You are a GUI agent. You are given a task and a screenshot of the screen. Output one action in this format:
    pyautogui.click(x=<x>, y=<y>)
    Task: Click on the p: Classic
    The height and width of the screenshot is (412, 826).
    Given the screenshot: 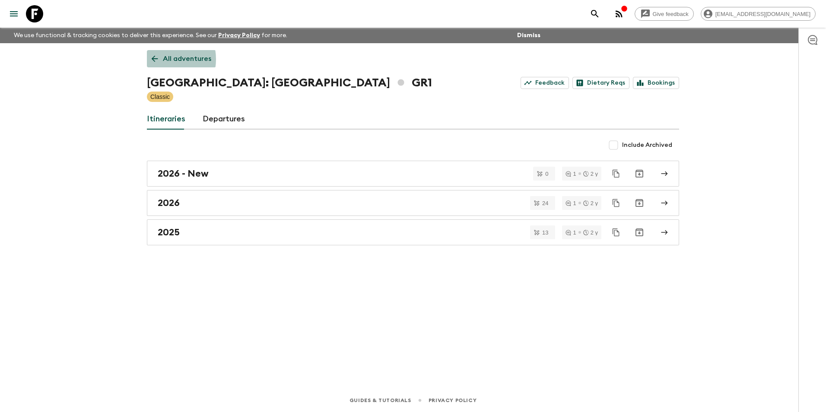 What is the action you would take?
    pyautogui.click(x=160, y=97)
    